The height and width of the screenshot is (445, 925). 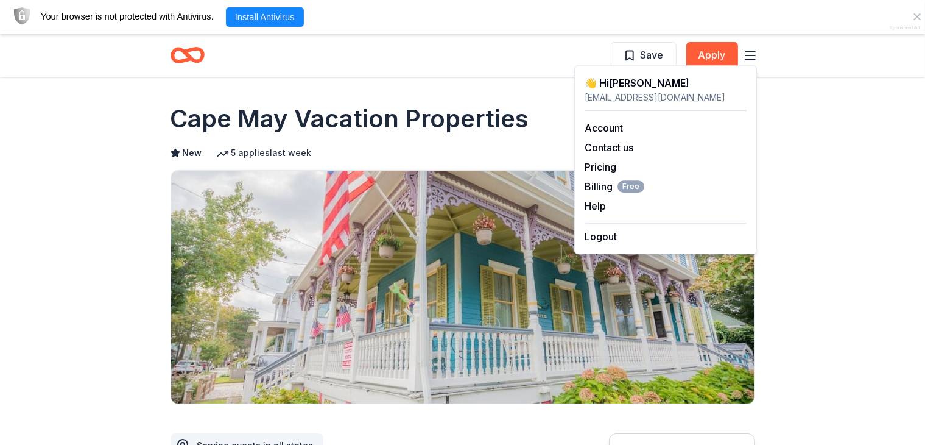 I want to click on span: New, so click(x=192, y=153).